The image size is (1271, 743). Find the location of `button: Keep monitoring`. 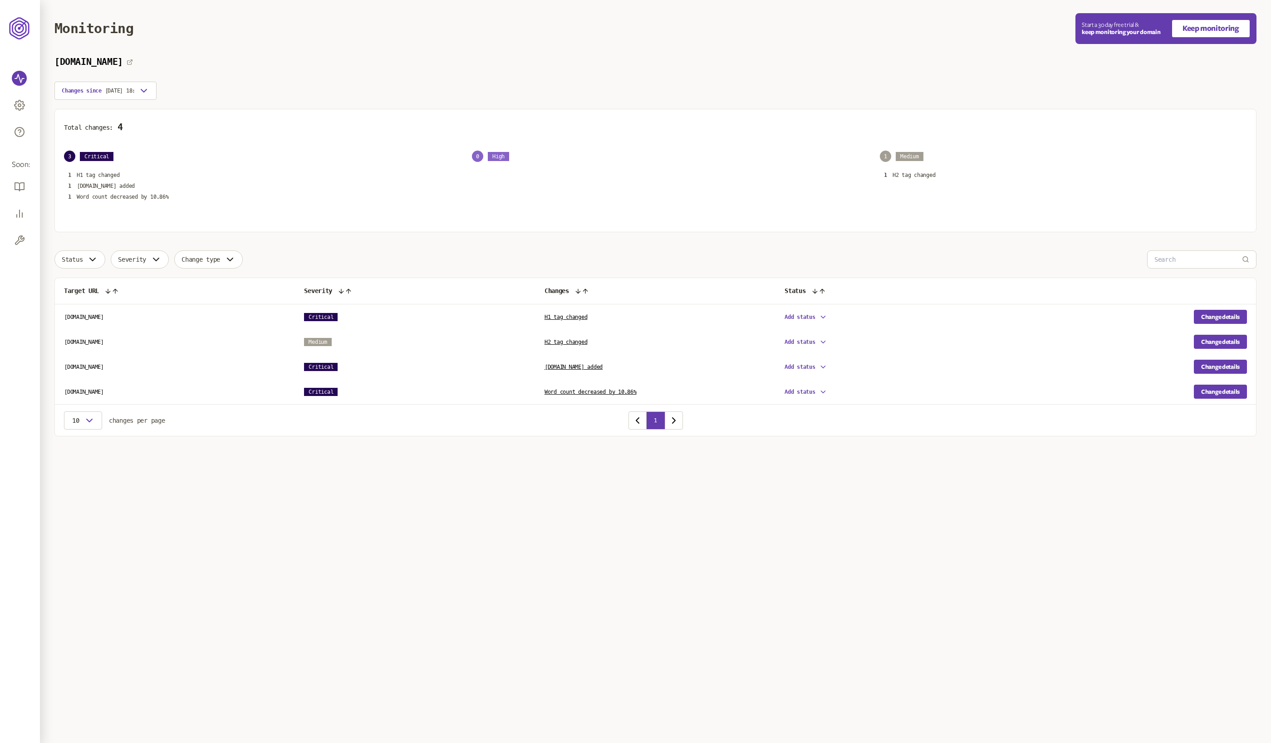

button: Keep monitoring is located at coordinates (1211, 29).